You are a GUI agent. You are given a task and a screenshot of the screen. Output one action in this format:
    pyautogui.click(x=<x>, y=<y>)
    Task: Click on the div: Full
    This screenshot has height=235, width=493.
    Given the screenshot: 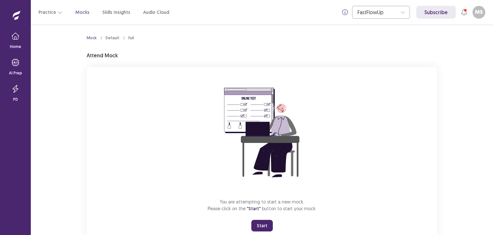 What is the action you would take?
    pyautogui.click(x=131, y=38)
    